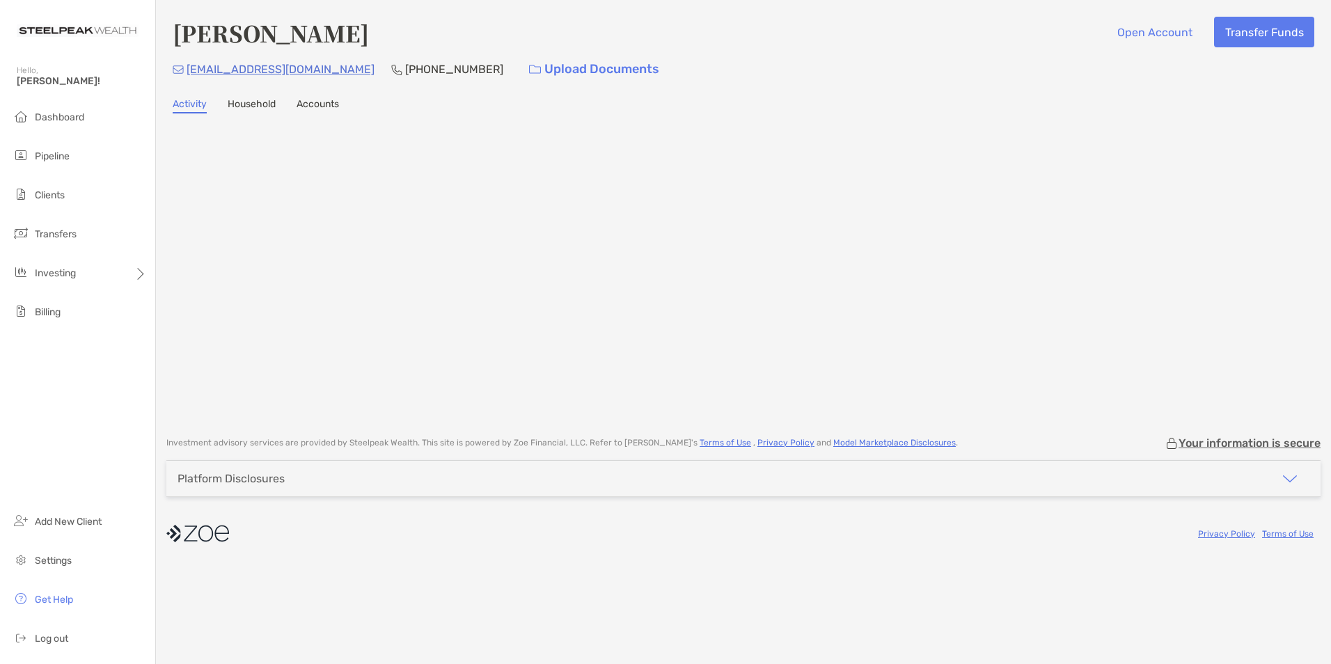 This screenshot has width=1331, height=664. Describe the element at coordinates (397, 70) in the screenshot. I see `img: Phone Icon` at that location.